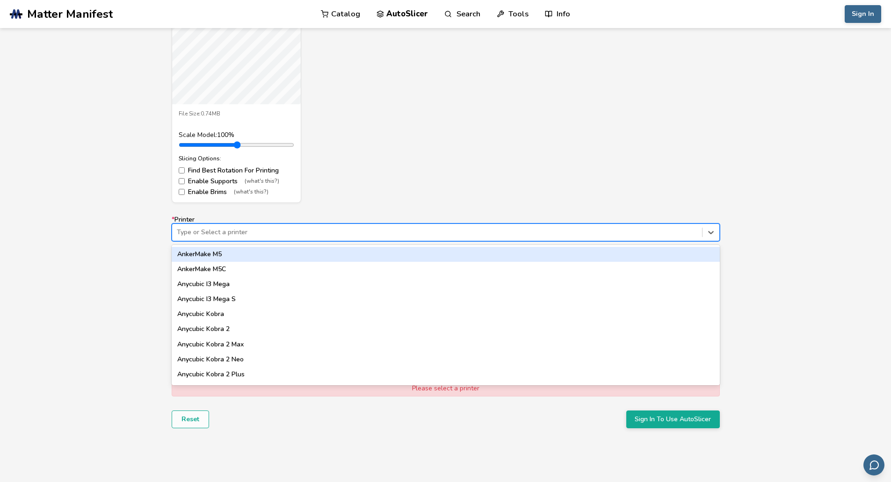 This screenshot has width=891, height=482. Describe the element at coordinates (446, 269) in the screenshot. I see `div: AnkerMake M5C` at that location.